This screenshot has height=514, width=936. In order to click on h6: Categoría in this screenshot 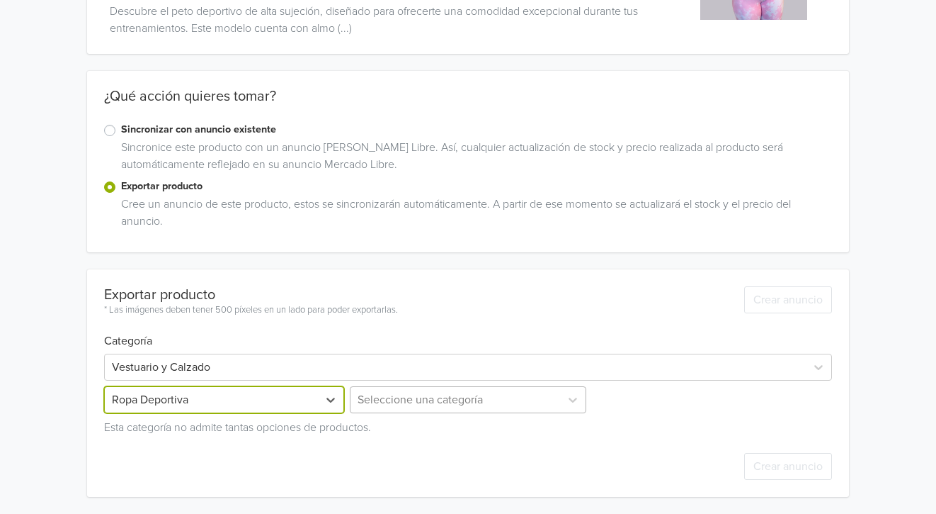, I will do `click(468, 332)`.